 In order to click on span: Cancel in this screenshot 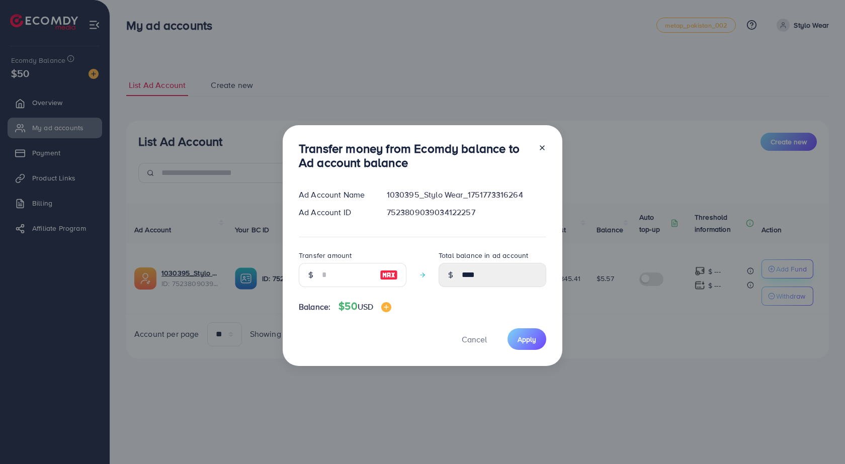, I will do `click(474, 339)`.